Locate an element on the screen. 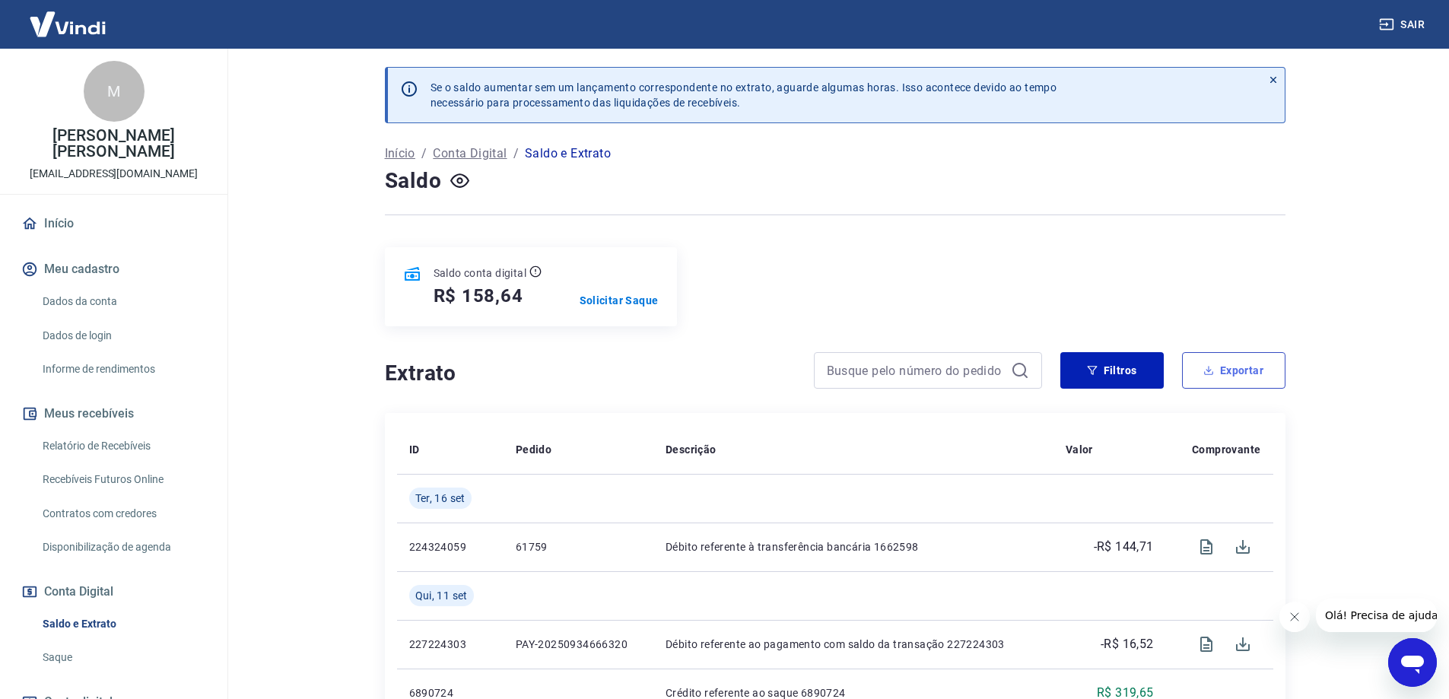  a: Conta Digital is located at coordinates (469, 154).